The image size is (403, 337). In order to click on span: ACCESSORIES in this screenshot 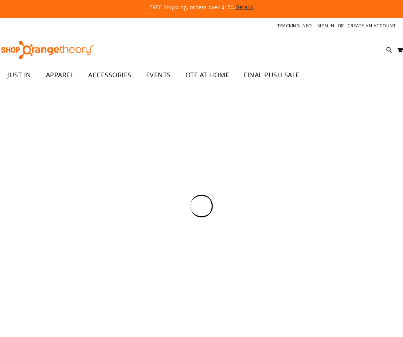, I will do `click(110, 75)`.